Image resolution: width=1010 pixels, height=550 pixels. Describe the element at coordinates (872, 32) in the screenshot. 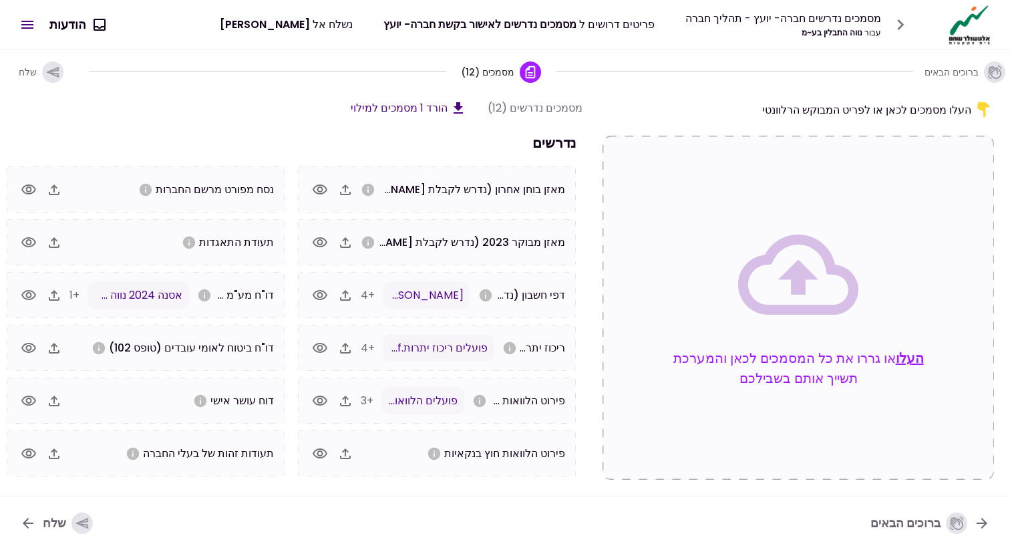

I see `span: עבור` at that location.